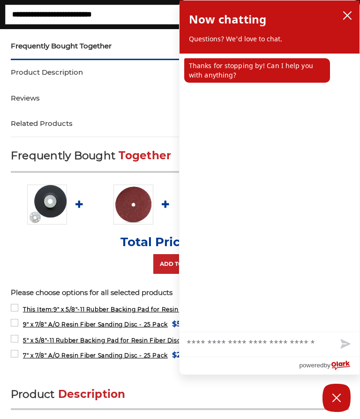 The width and height of the screenshot is (360, 419). I want to click on span: by, so click(328, 365).